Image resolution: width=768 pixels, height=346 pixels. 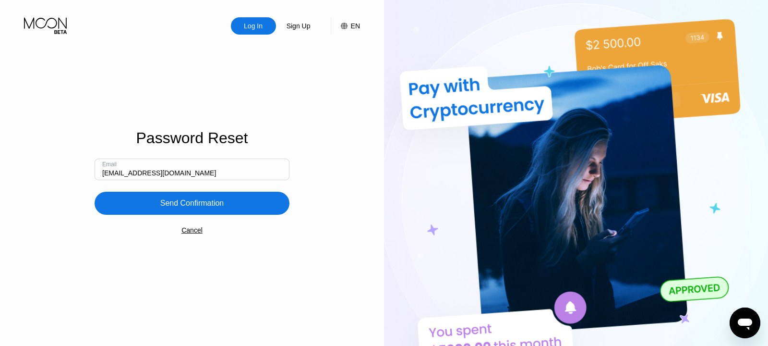 I want to click on div: Sign Up, so click(x=299, y=26).